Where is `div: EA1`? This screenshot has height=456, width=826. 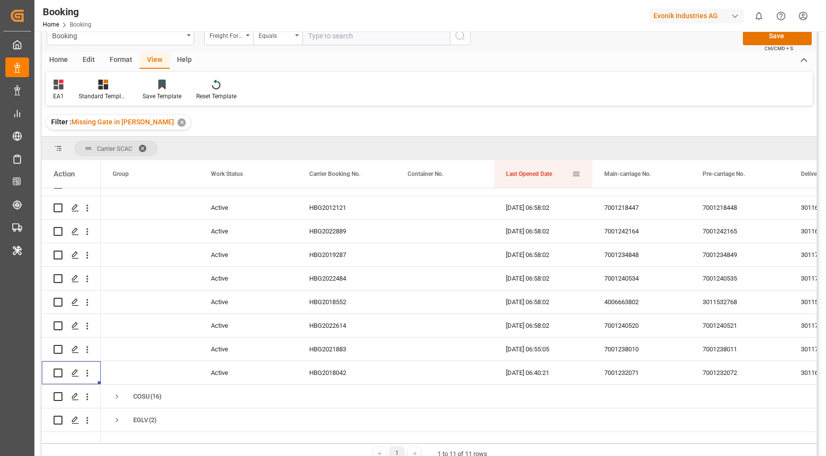 div: EA1 is located at coordinates (59, 96).